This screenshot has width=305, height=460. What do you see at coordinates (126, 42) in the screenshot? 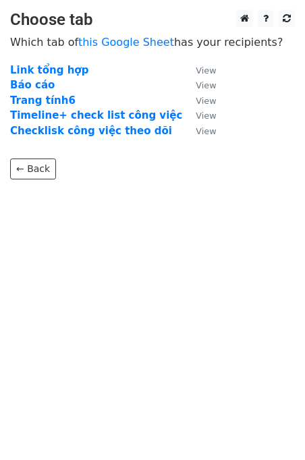
I see `a: this Google Sheet` at bounding box center [126, 42].